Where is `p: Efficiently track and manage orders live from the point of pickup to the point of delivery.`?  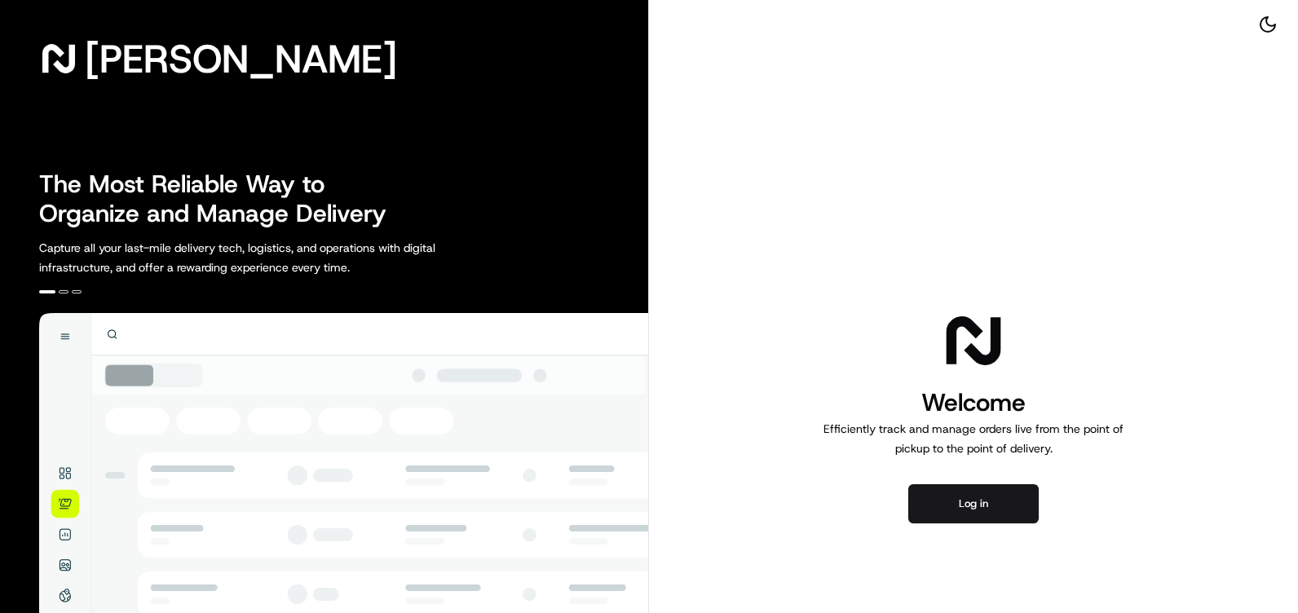 p: Efficiently track and manage orders live from the point of pickup to the point of delivery. is located at coordinates (974, 439).